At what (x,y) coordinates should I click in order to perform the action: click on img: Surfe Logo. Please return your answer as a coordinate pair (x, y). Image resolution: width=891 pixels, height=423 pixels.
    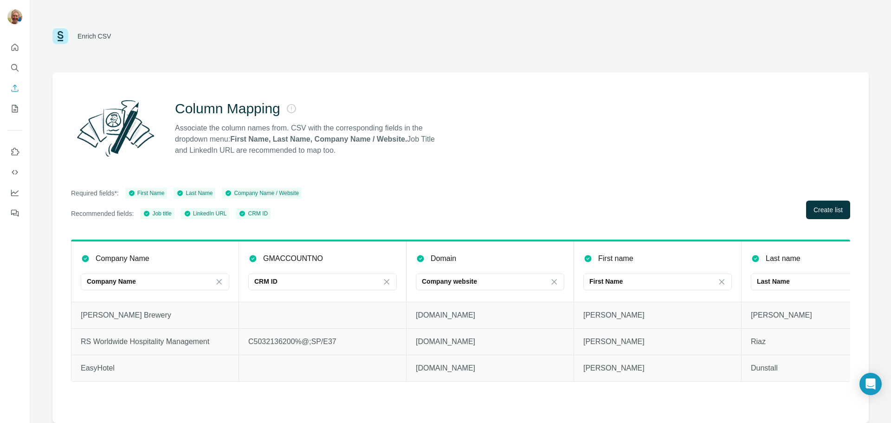
    Looking at the image, I should click on (60, 36).